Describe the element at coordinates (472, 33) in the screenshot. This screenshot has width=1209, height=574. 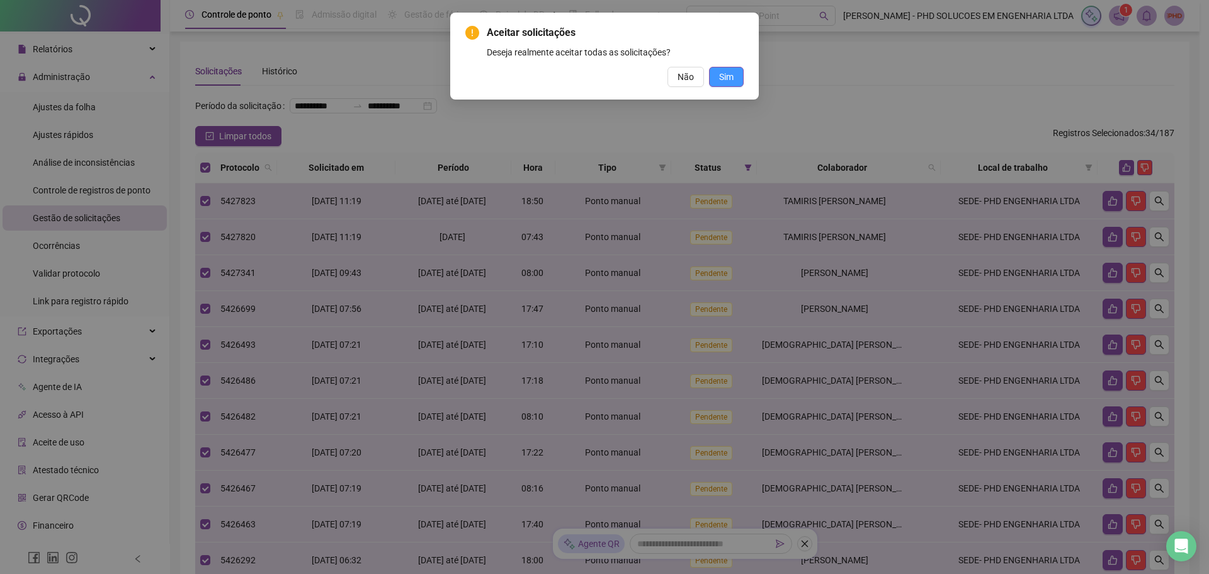
I see `span: exclamation-circle` at that location.